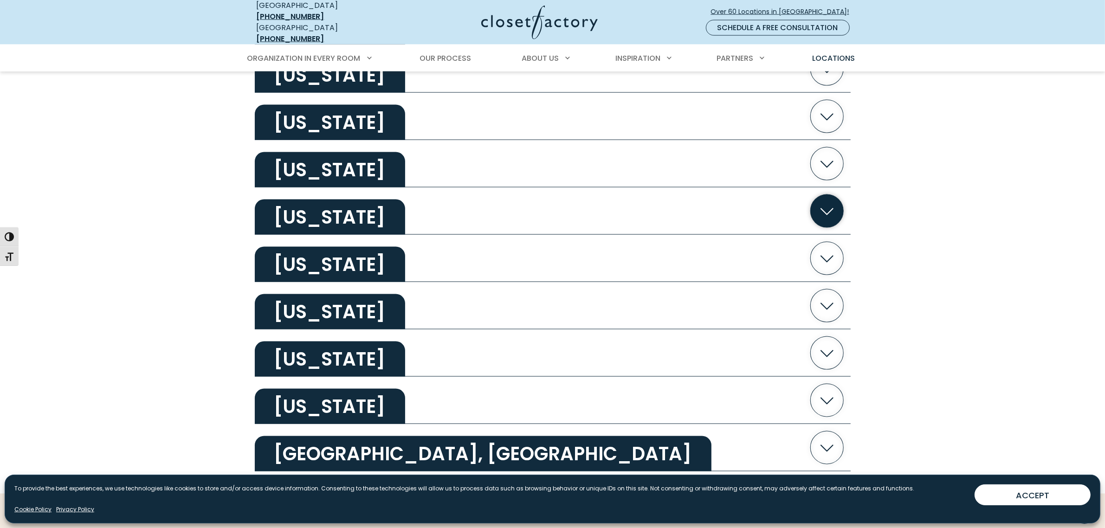 The image size is (1105, 528). I want to click on a: Cookie Policy, so click(33, 509).